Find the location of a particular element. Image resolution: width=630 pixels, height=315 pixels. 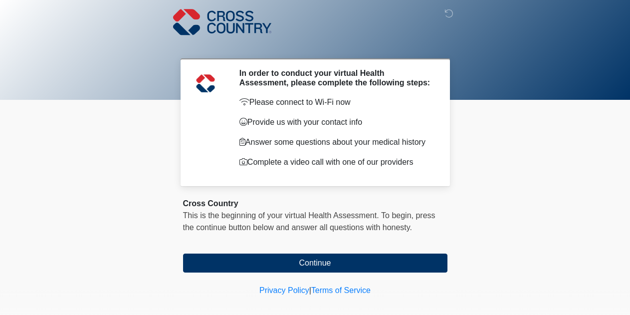

p: Provide us with your contact info is located at coordinates (336, 122).